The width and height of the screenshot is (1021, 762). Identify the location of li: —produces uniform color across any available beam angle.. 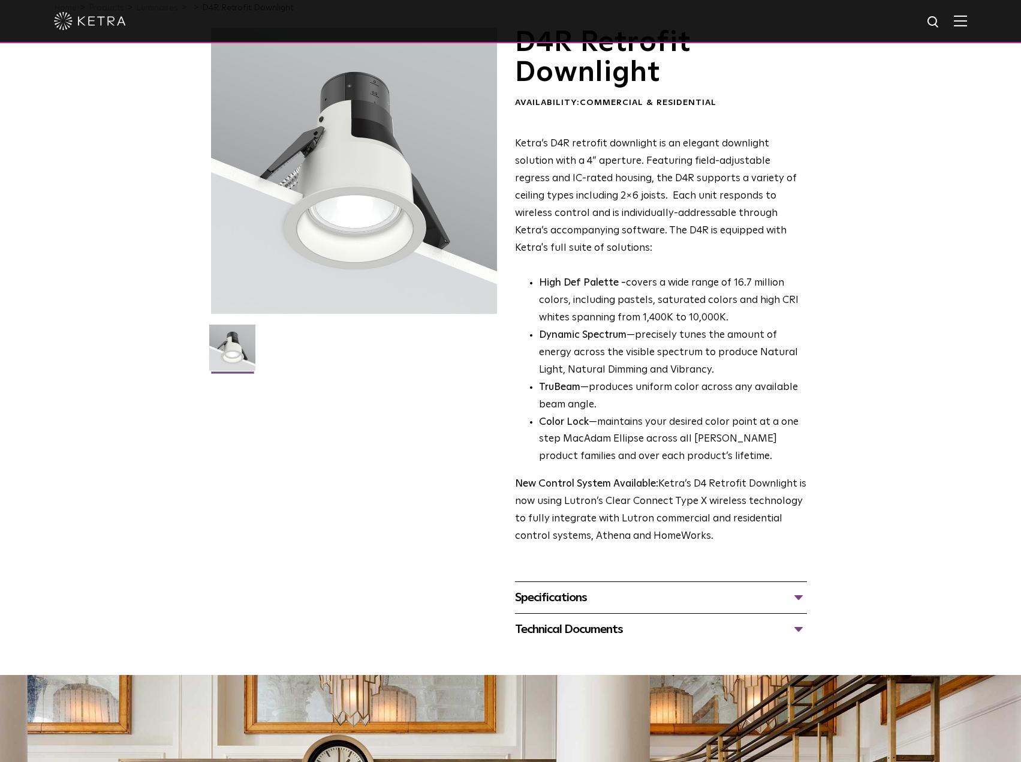
(673, 396).